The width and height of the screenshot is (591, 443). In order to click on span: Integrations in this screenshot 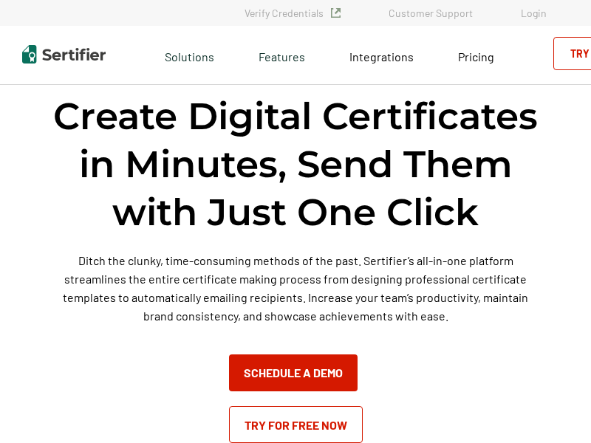, I will do `click(381, 56)`.